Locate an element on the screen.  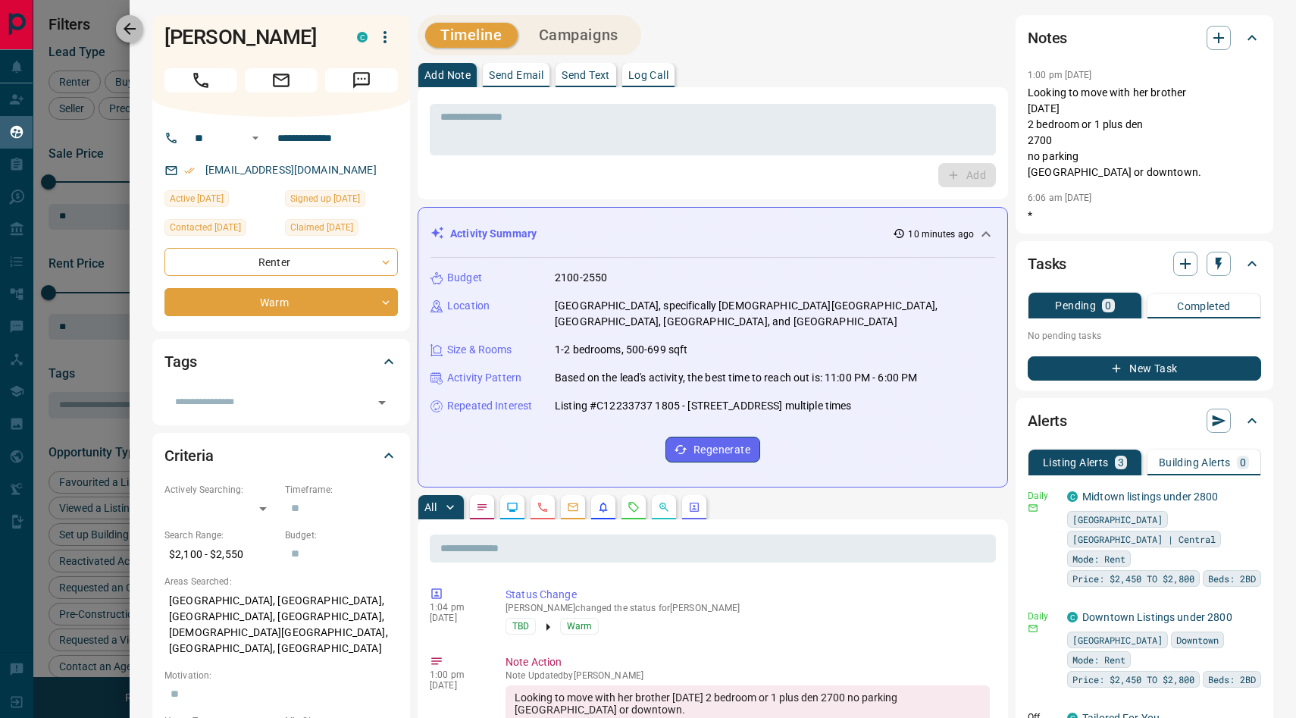
button: Regenerate is located at coordinates (712, 449).